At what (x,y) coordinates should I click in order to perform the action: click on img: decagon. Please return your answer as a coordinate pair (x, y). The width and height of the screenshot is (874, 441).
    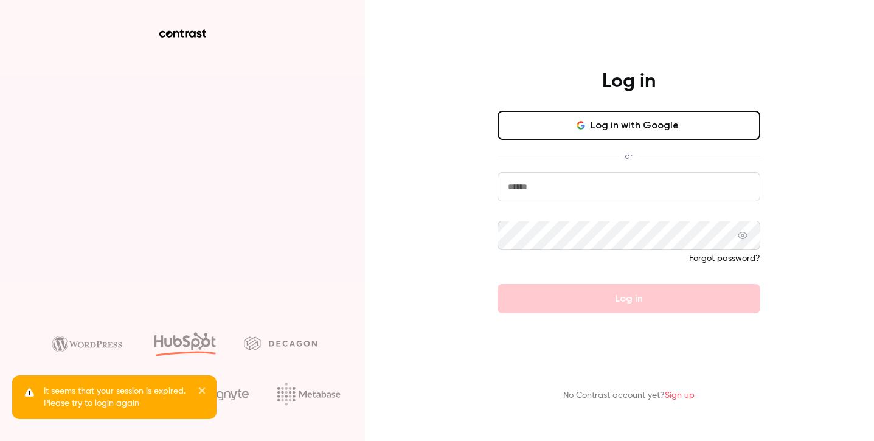
    Looking at the image, I should click on (280, 343).